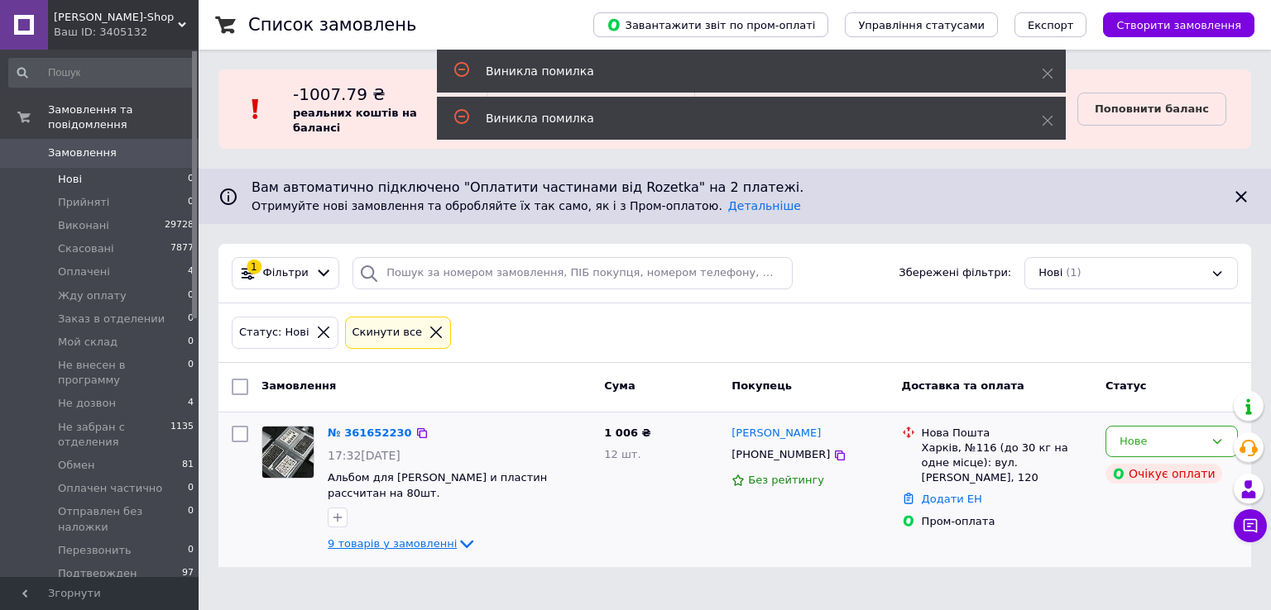 The width and height of the screenshot is (1271, 610). Describe the element at coordinates (288, 452) in the screenshot. I see `a: Фото товару` at that location.